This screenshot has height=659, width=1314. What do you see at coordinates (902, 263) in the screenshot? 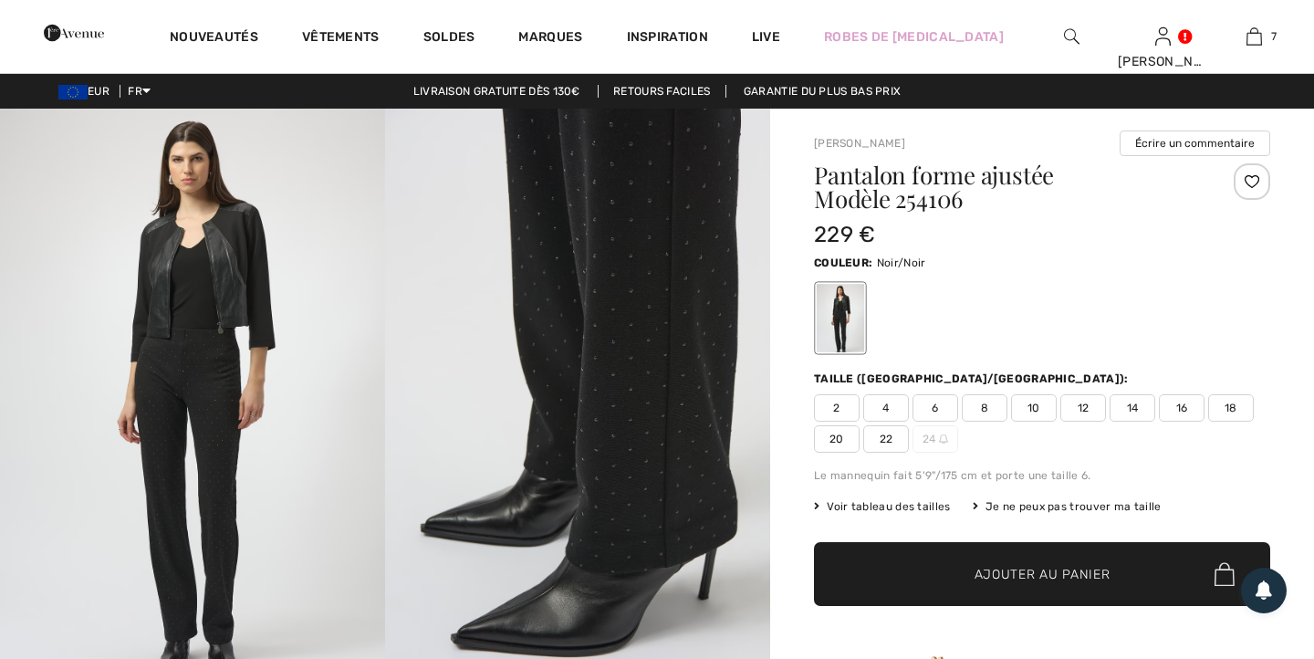
I see `span: Noir/Noir` at bounding box center [902, 263].